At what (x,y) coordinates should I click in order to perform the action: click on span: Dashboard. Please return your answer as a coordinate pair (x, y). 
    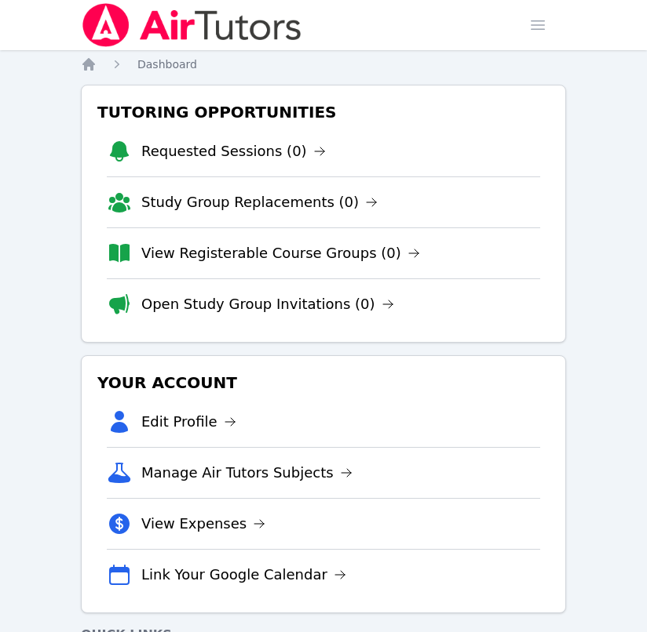
    Looking at the image, I should click on (167, 64).